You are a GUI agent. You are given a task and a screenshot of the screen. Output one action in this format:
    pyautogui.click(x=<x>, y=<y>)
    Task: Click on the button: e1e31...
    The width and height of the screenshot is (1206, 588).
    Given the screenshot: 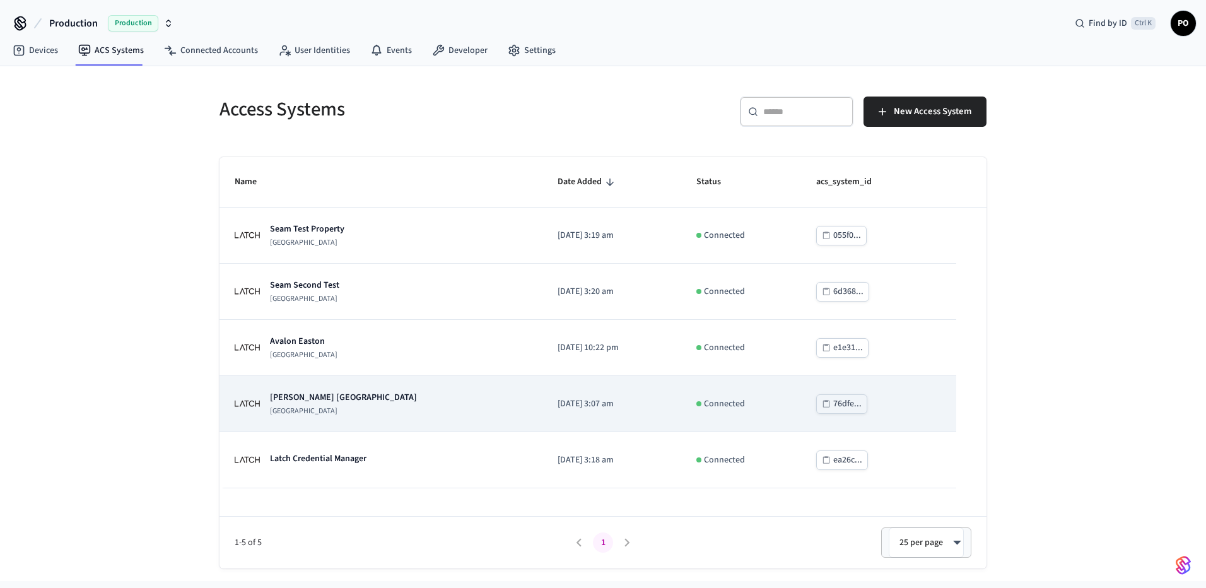 What is the action you would take?
    pyautogui.click(x=842, y=348)
    